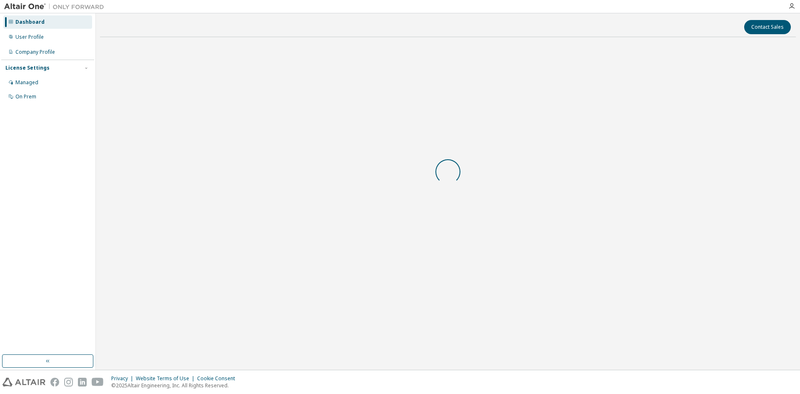  What do you see at coordinates (30, 37) in the screenshot?
I see `div: User Profile` at bounding box center [30, 37].